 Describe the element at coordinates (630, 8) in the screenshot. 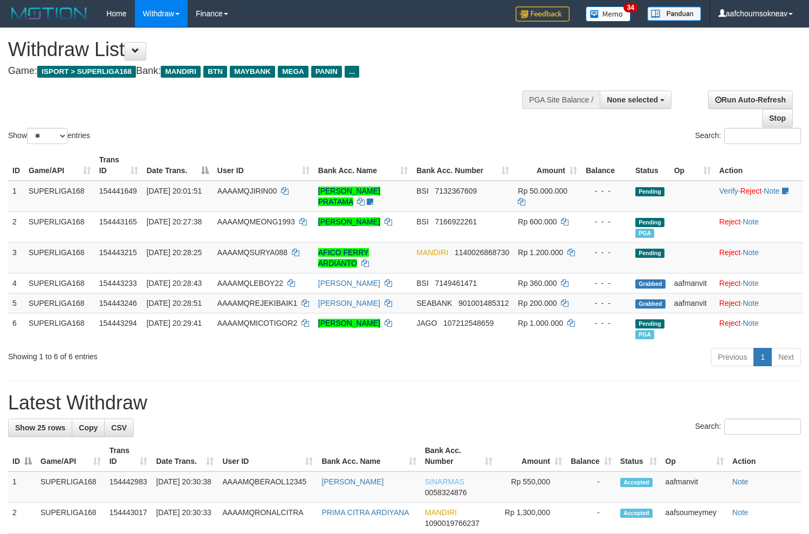

I see `span: 34` at that location.